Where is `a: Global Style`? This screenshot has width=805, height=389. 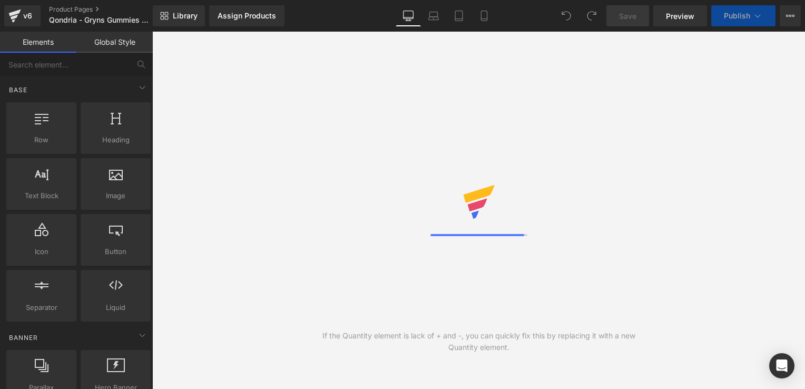 a: Global Style is located at coordinates (114, 42).